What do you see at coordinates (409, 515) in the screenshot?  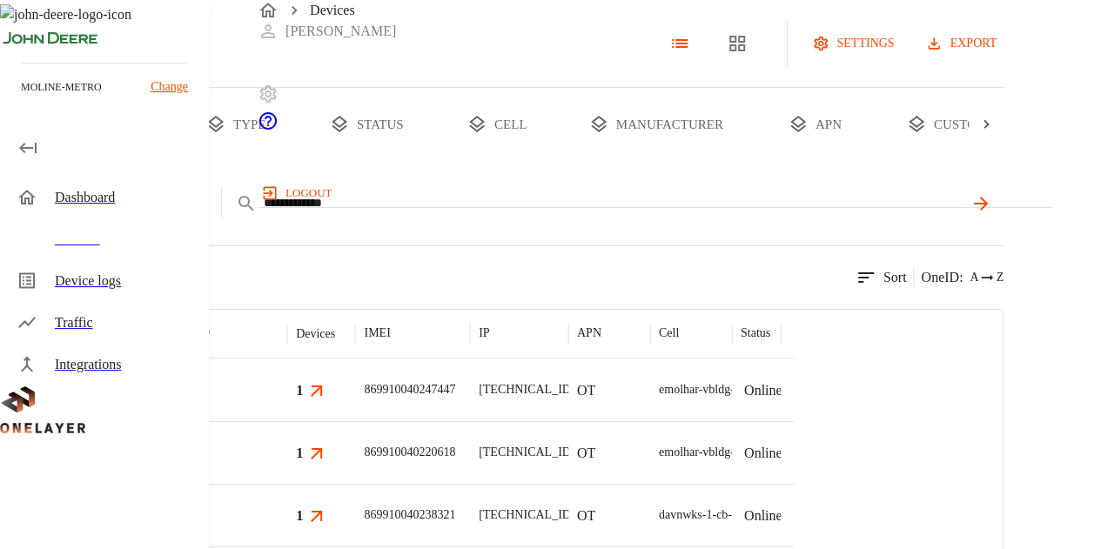 I see `p: 869910040238321` at bounding box center [409, 515].